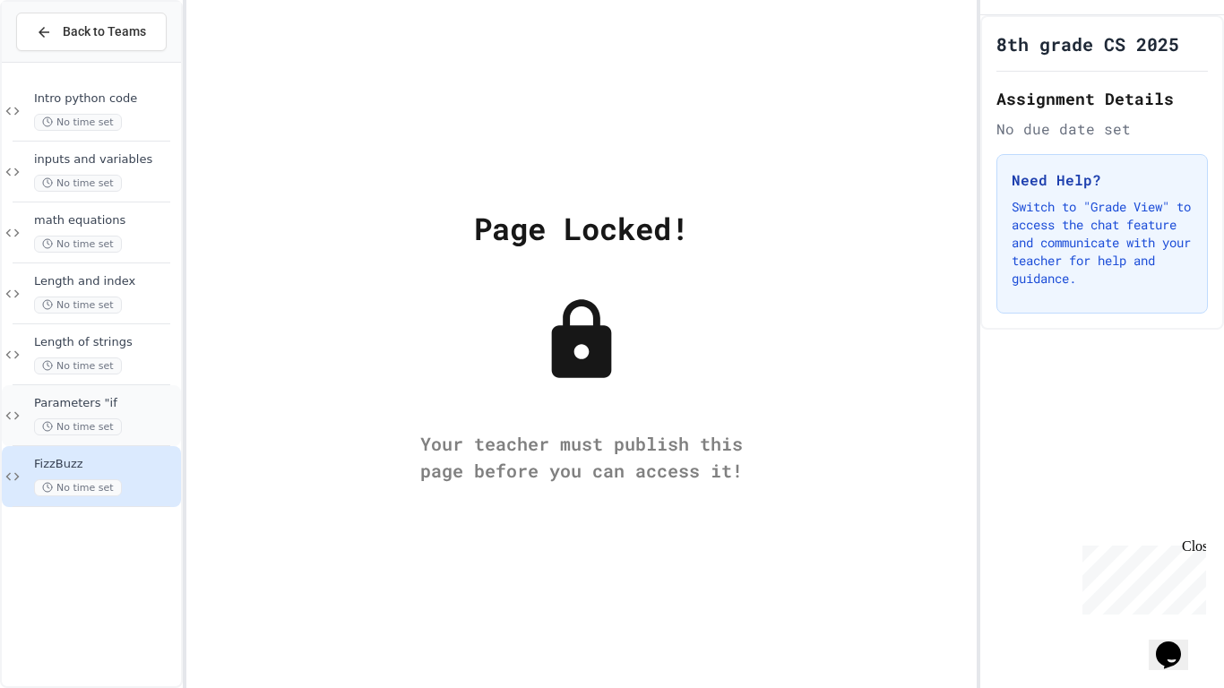  What do you see at coordinates (104, 31) in the screenshot?
I see `span: Back to Teams` at bounding box center [104, 31].